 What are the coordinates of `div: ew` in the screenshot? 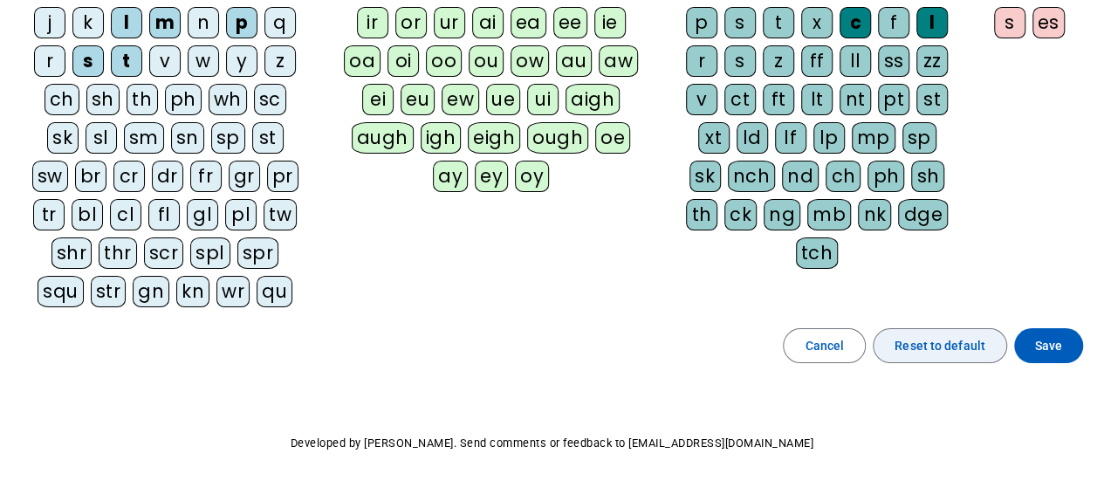 It's located at (460, 100).